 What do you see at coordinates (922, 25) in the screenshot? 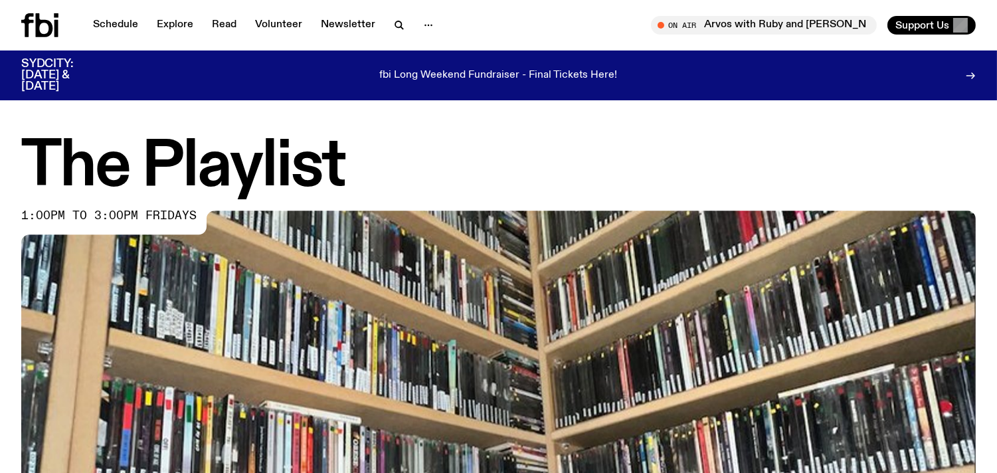
I see `span: Support Us` at bounding box center [922, 25].